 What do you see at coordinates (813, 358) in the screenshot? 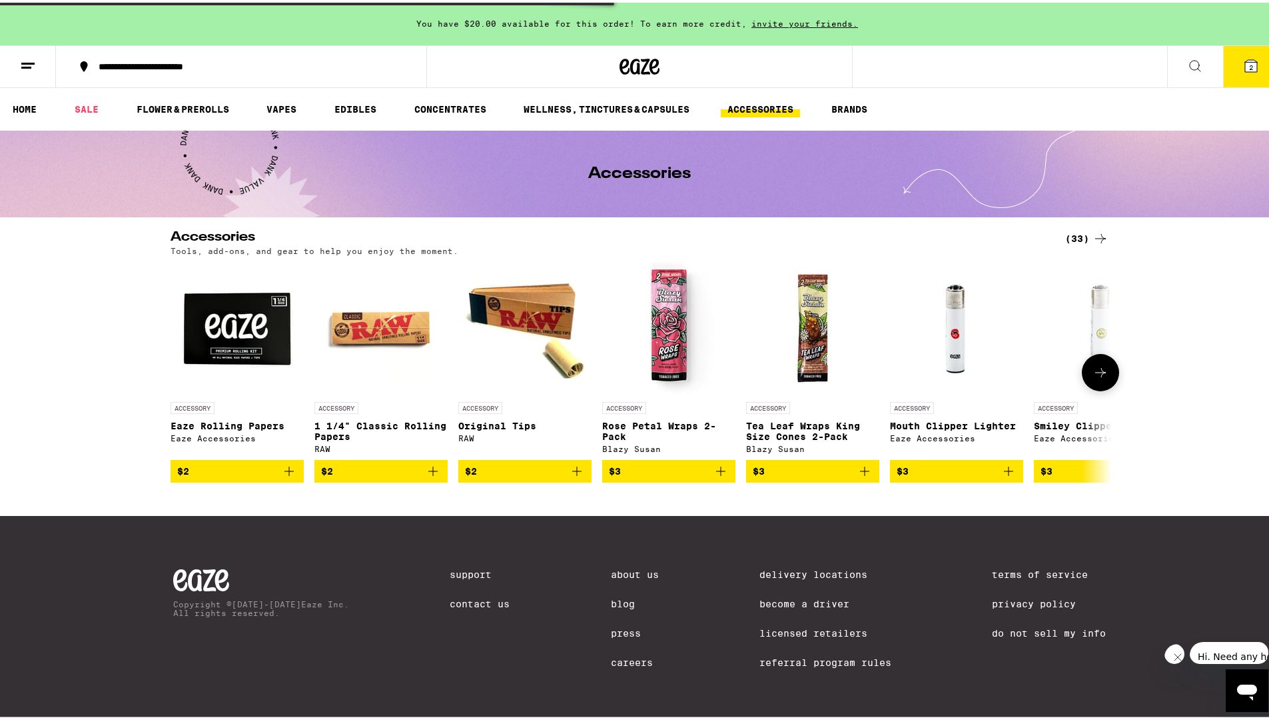
I see `a: Open page for Tea Leaf Wraps King Size Cones 2-Pack from Blazy Susan` at bounding box center [813, 358].